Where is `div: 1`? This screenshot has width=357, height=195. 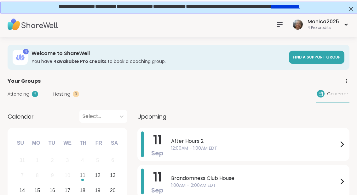 div: 1 is located at coordinates (37, 160).